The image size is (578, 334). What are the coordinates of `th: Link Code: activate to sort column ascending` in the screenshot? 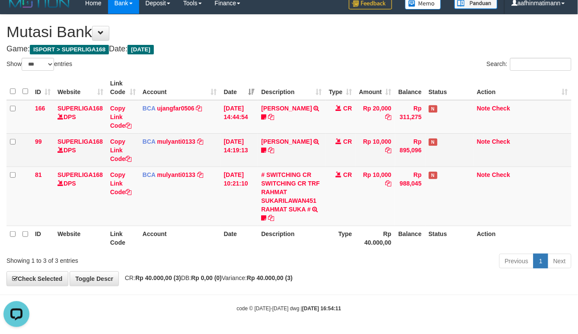 It's located at (123, 88).